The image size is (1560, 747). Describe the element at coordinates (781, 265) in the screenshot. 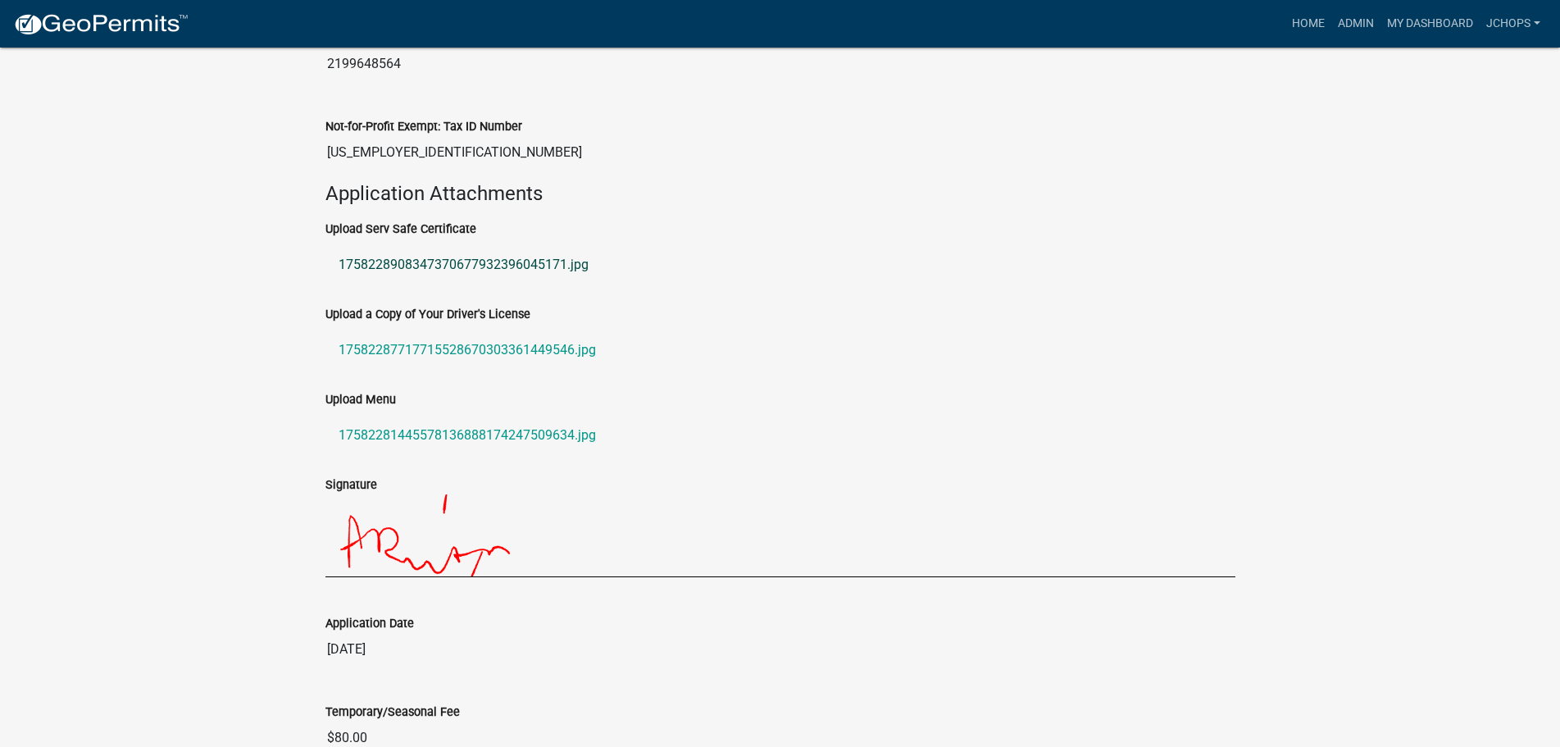

I see `a: 1758228908347370677932396045171.jpg` at that location.